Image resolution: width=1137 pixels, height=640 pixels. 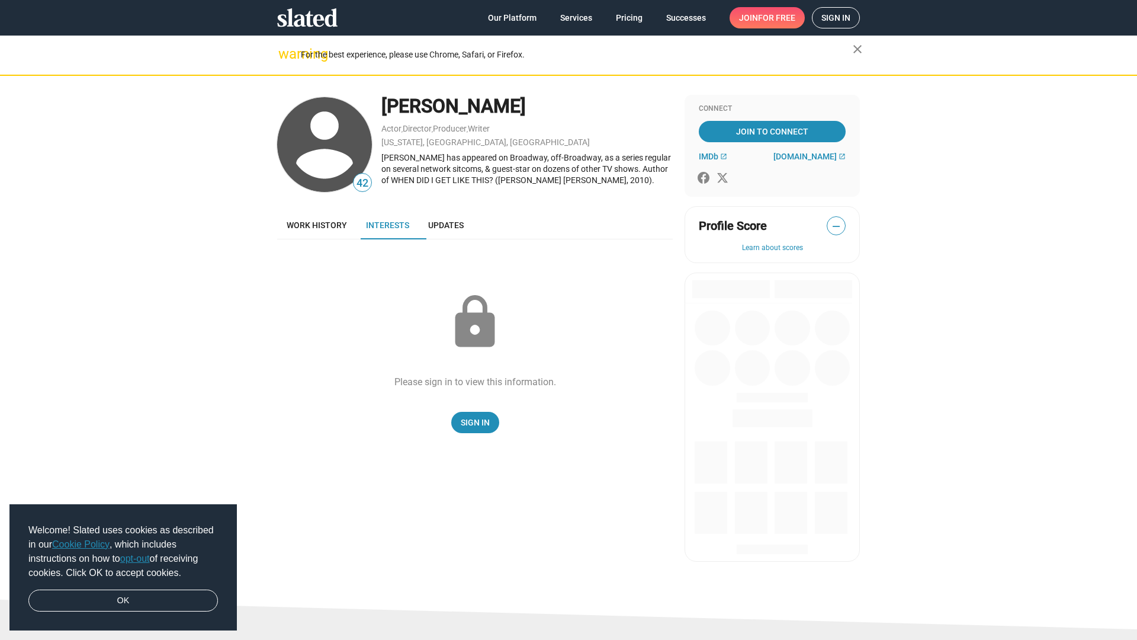 What do you see at coordinates (123, 552) in the screenshot?
I see `span: Welcome! Slated uses cookies as described in our , which includes instructions on how to of recei...` at bounding box center [123, 552].